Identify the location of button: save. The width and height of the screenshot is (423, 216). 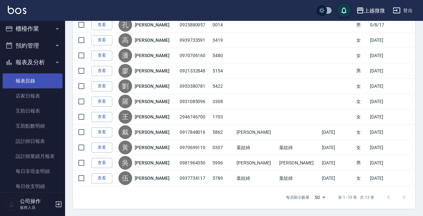
(344, 10).